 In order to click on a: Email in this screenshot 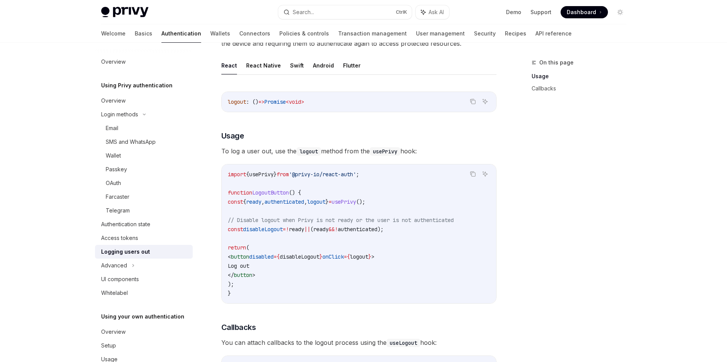, I will do `click(144, 128)`.